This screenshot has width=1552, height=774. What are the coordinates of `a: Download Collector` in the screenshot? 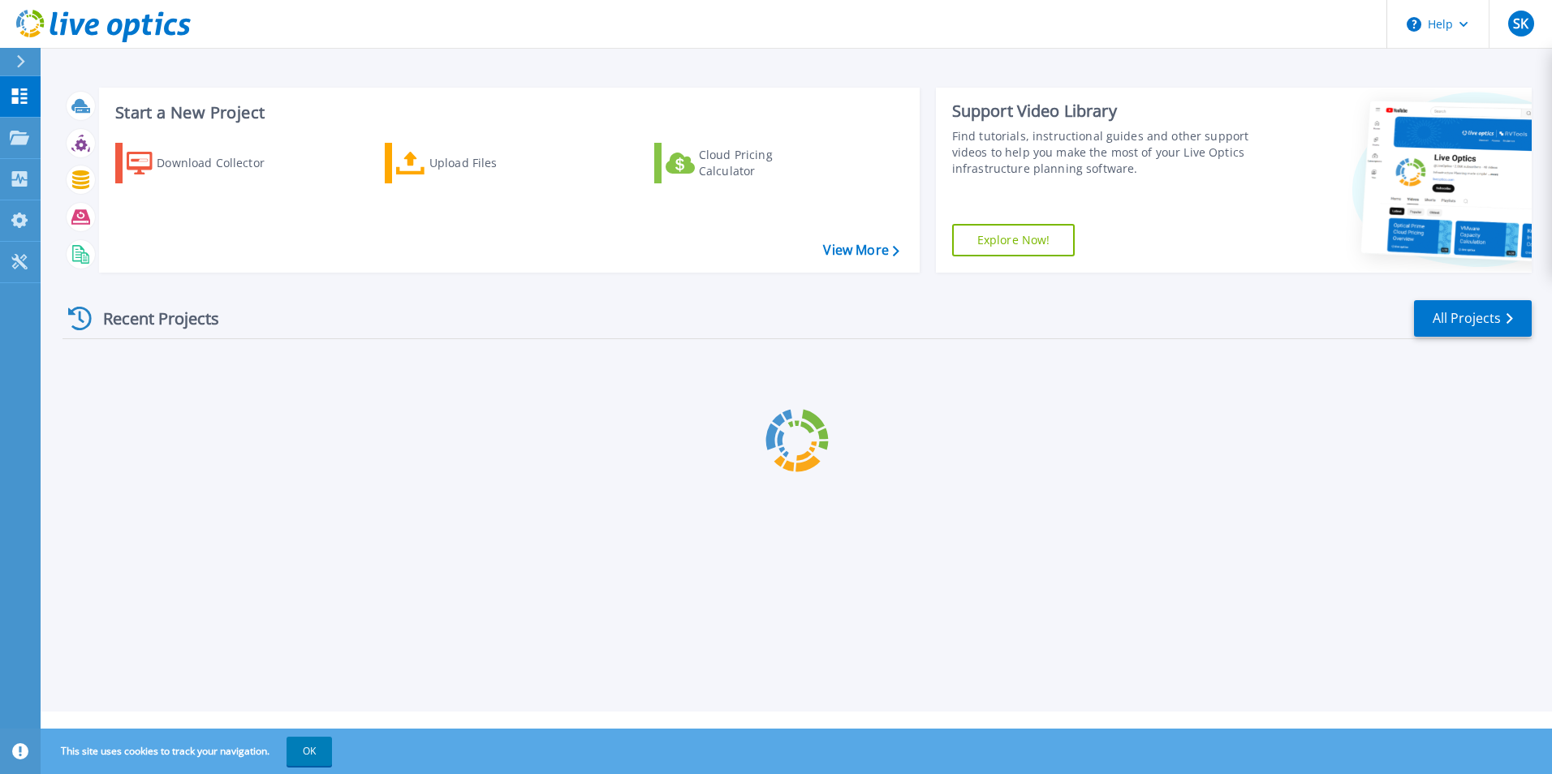 It's located at (205, 163).